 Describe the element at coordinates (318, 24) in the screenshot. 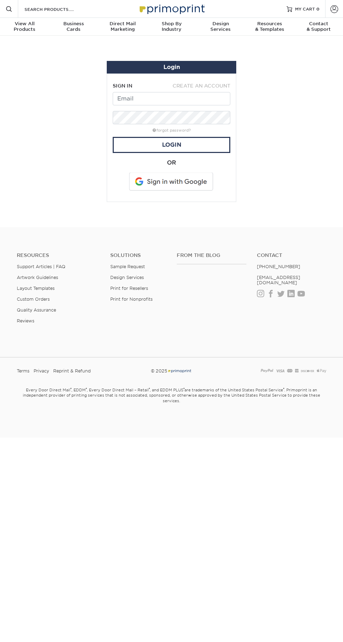

I see `span: Contact` at that location.